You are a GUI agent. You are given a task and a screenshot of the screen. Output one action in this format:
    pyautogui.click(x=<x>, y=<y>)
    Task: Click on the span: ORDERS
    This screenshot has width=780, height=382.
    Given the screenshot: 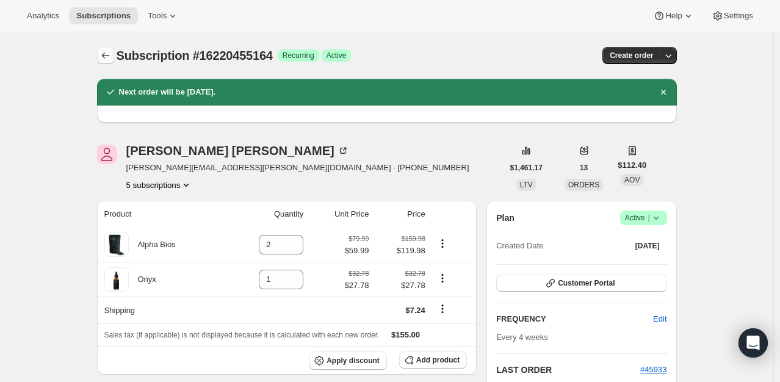 What is the action you would take?
    pyautogui.click(x=584, y=185)
    